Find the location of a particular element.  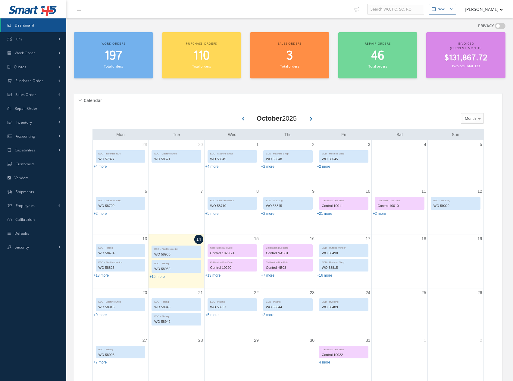

td: October 14, 2025 is located at coordinates (176, 261).